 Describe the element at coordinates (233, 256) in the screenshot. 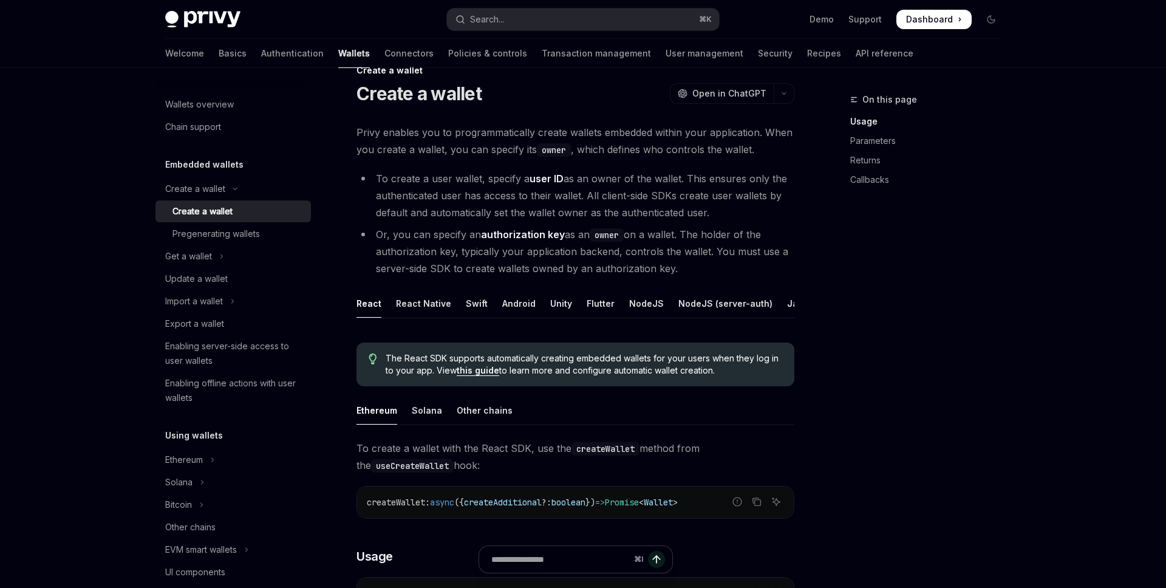

I see `button: Toggle Get a wallet section` at that location.